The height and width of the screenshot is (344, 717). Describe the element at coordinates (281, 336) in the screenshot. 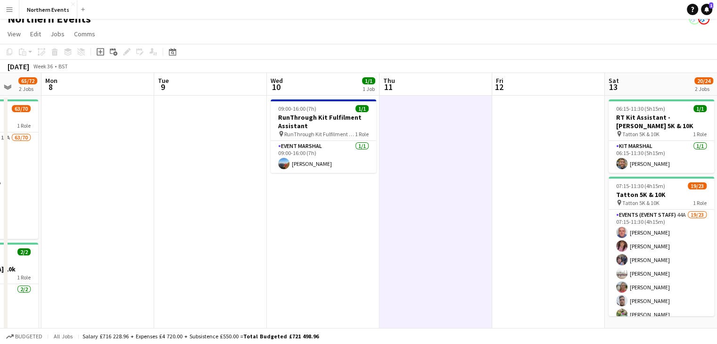

I see `span: Total Budgeted £721 498.96` at that location.